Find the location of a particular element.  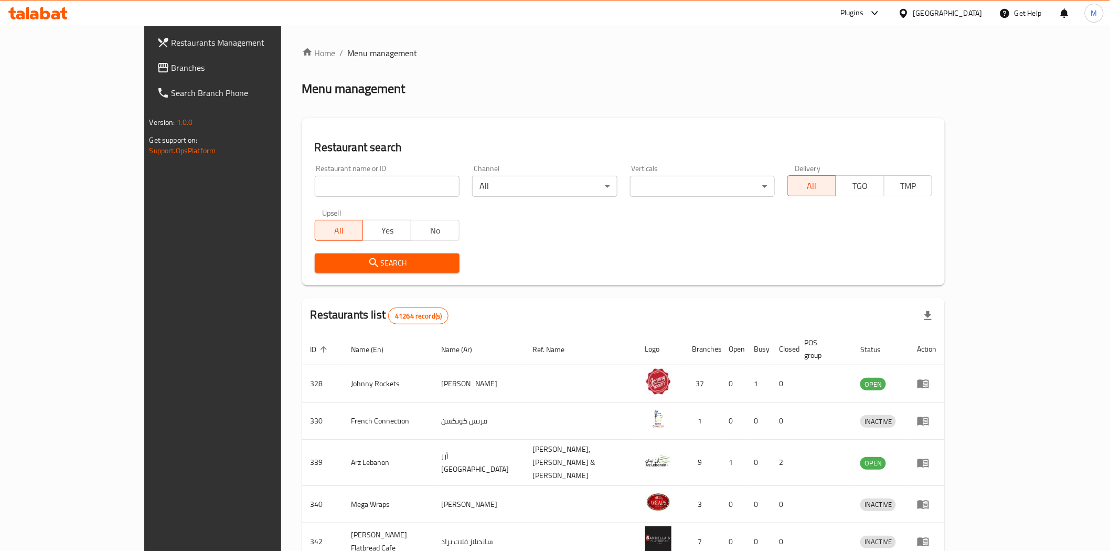

img: Mega Wraps is located at coordinates (658, 502).